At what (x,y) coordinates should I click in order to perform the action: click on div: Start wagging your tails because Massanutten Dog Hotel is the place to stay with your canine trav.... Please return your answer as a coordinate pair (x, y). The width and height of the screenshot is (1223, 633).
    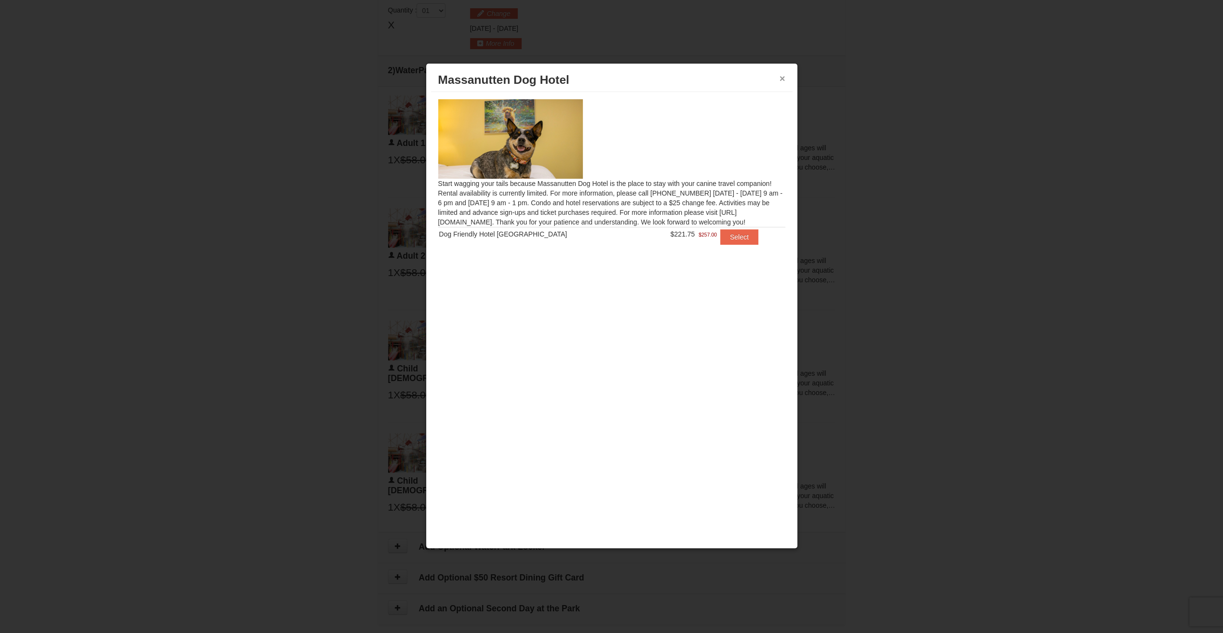
    Looking at the image, I should click on (612, 178).